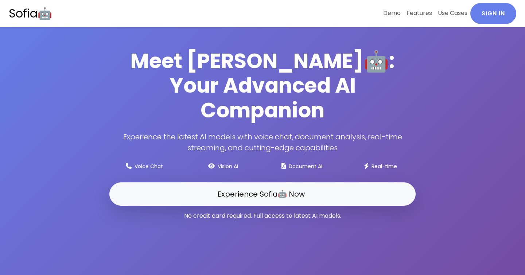 This screenshot has width=525, height=275. I want to click on small: Voice Chat, so click(149, 166).